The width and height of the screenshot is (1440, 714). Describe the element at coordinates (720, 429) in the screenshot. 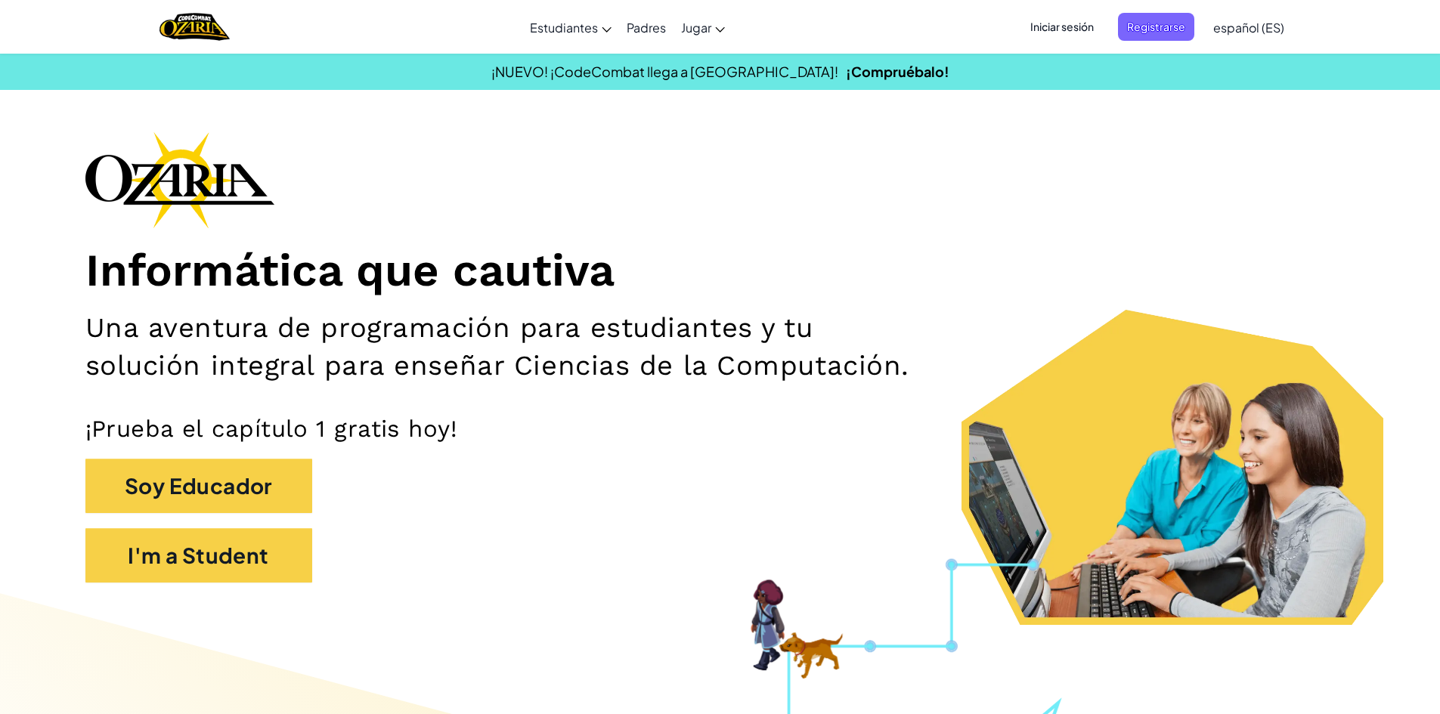

I see `p: ¡Prueba el capítulo 1 gratis hoy!` at that location.